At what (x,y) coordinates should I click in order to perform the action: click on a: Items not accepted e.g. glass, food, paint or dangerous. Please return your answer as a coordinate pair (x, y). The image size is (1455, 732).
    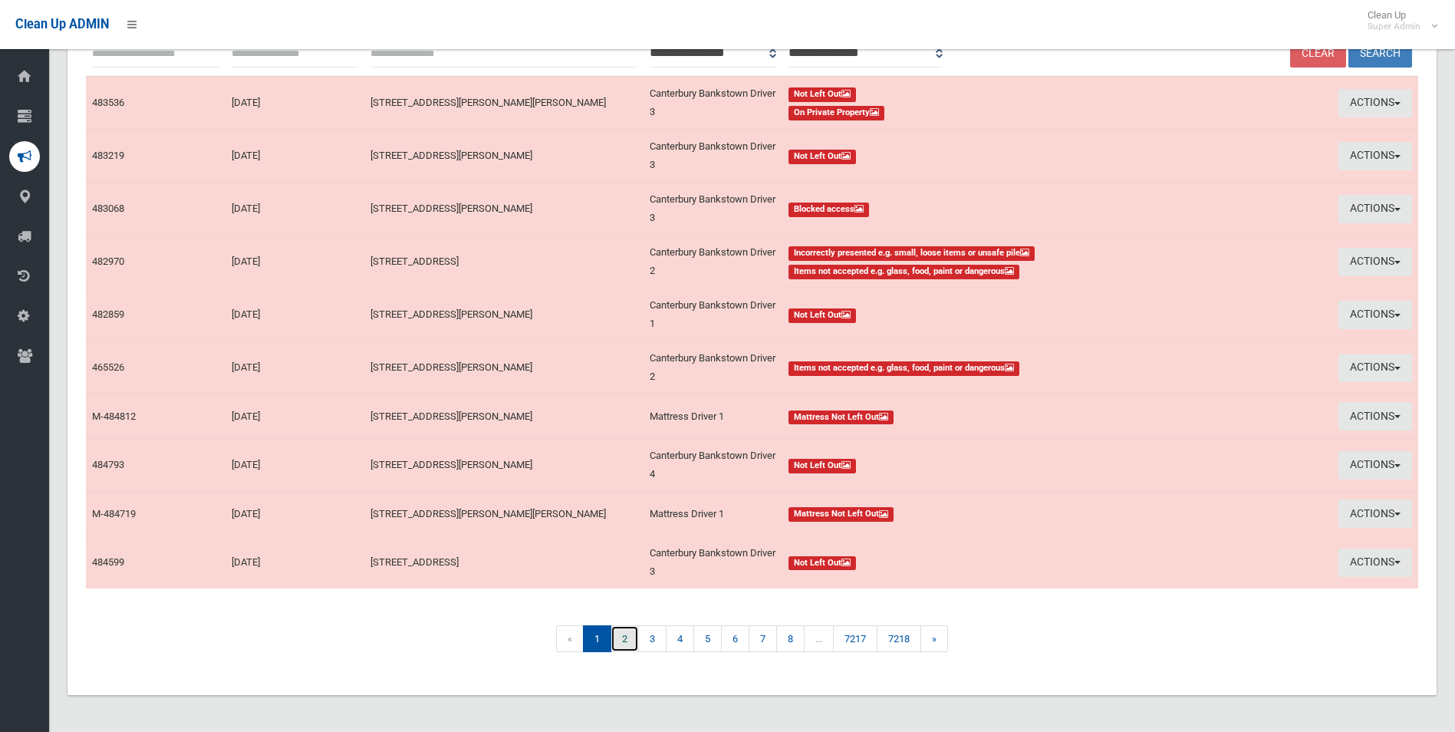
    Looking at the image, I should click on (961, 367).